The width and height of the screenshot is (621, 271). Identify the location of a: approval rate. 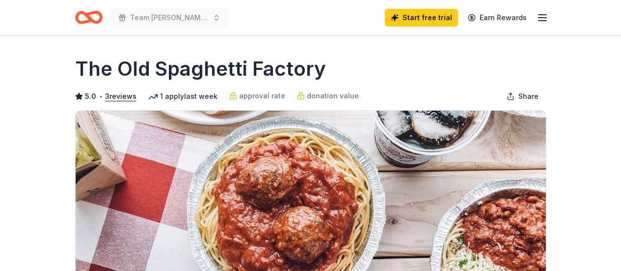
(257, 96).